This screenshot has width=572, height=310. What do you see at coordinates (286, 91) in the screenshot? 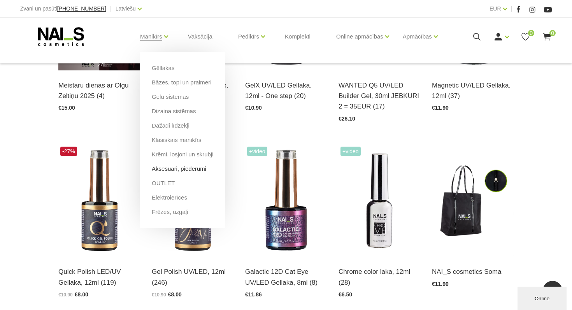
I see `a: GelX UV/LED Gellaka, 12ml - One step (20)` at bounding box center [286, 91].